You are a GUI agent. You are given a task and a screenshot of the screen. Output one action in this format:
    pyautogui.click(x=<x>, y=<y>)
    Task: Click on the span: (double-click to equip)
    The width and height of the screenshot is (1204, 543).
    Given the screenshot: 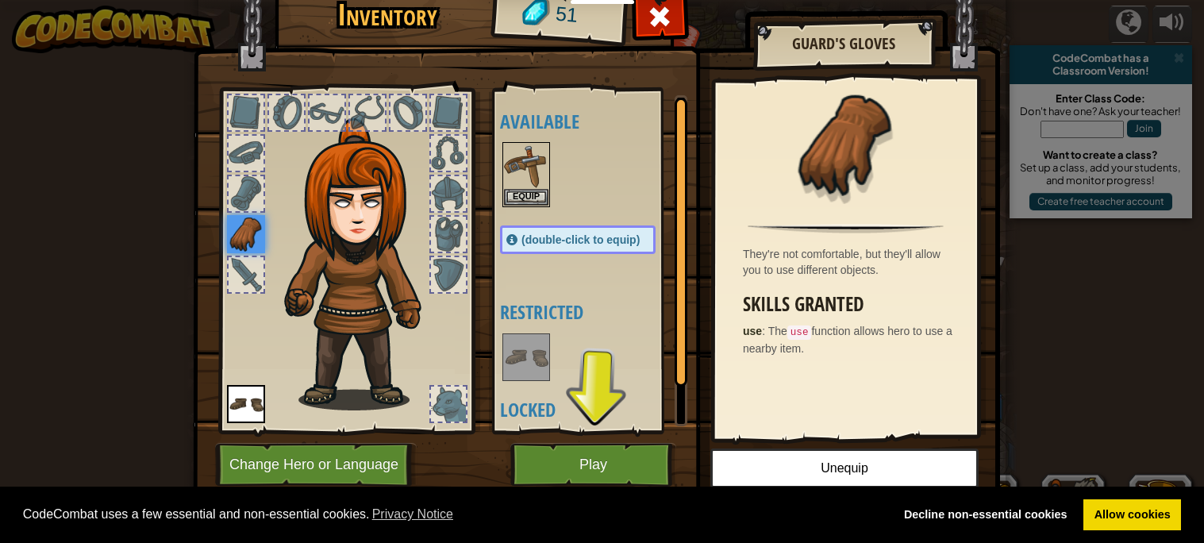 What is the action you would take?
    pyautogui.click(x=580, y=240)
    